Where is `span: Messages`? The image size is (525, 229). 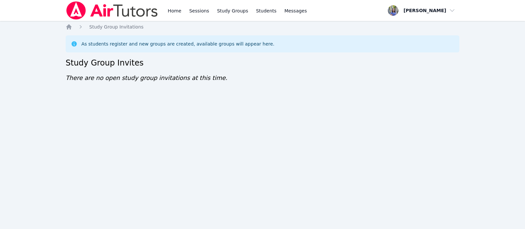 span: Messages is located at coordinates (296, 11).